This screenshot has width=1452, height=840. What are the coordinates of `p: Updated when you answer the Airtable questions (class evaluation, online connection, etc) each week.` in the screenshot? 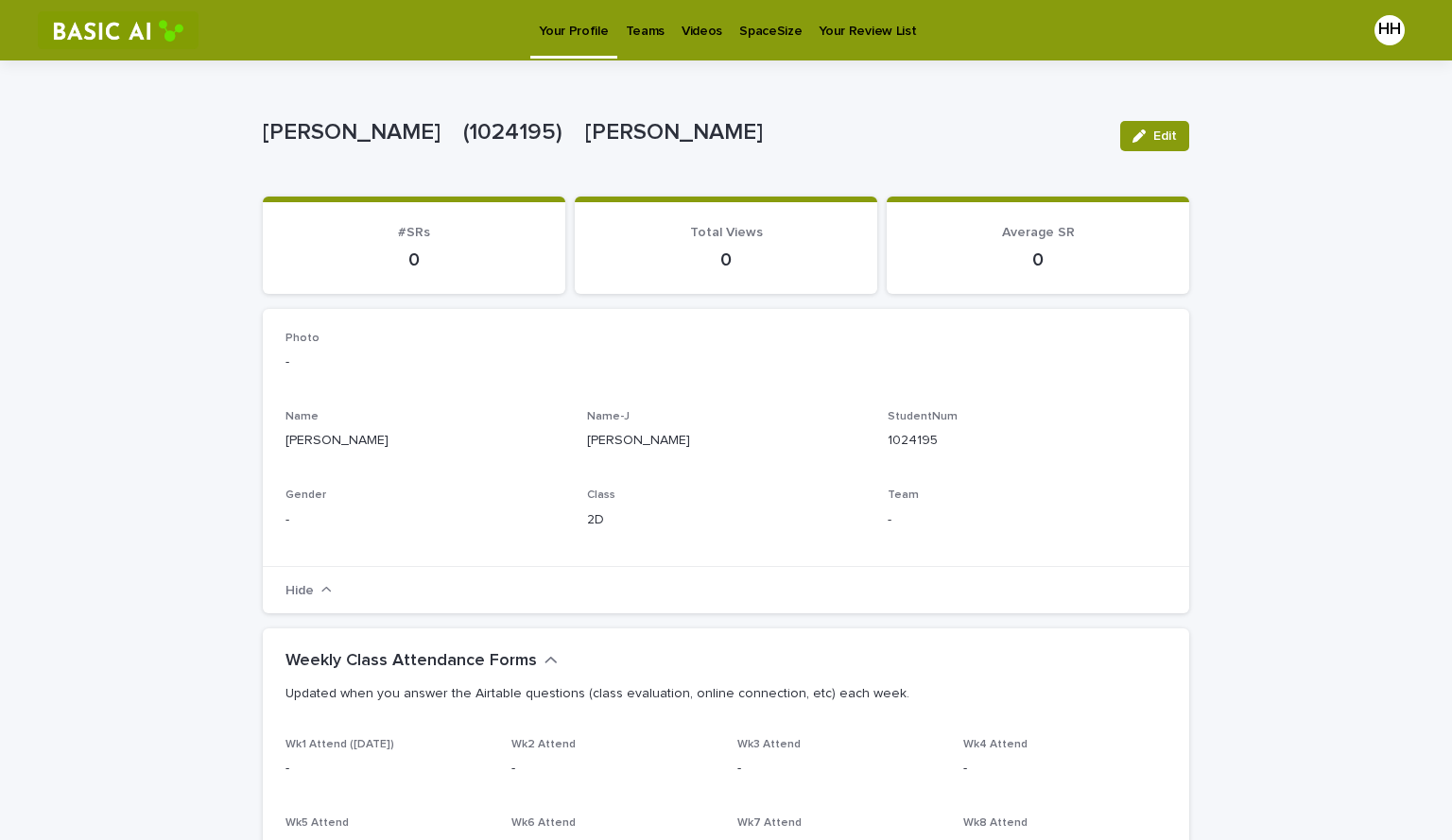 It's located at (723, 693).